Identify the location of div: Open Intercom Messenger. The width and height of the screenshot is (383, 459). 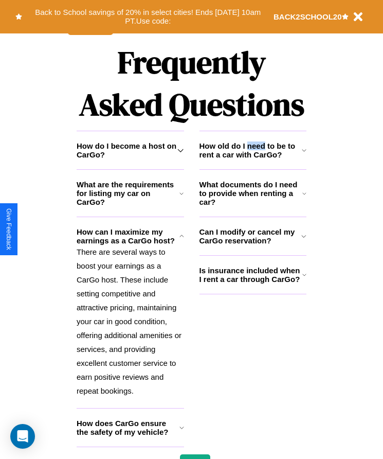
(23, 436).